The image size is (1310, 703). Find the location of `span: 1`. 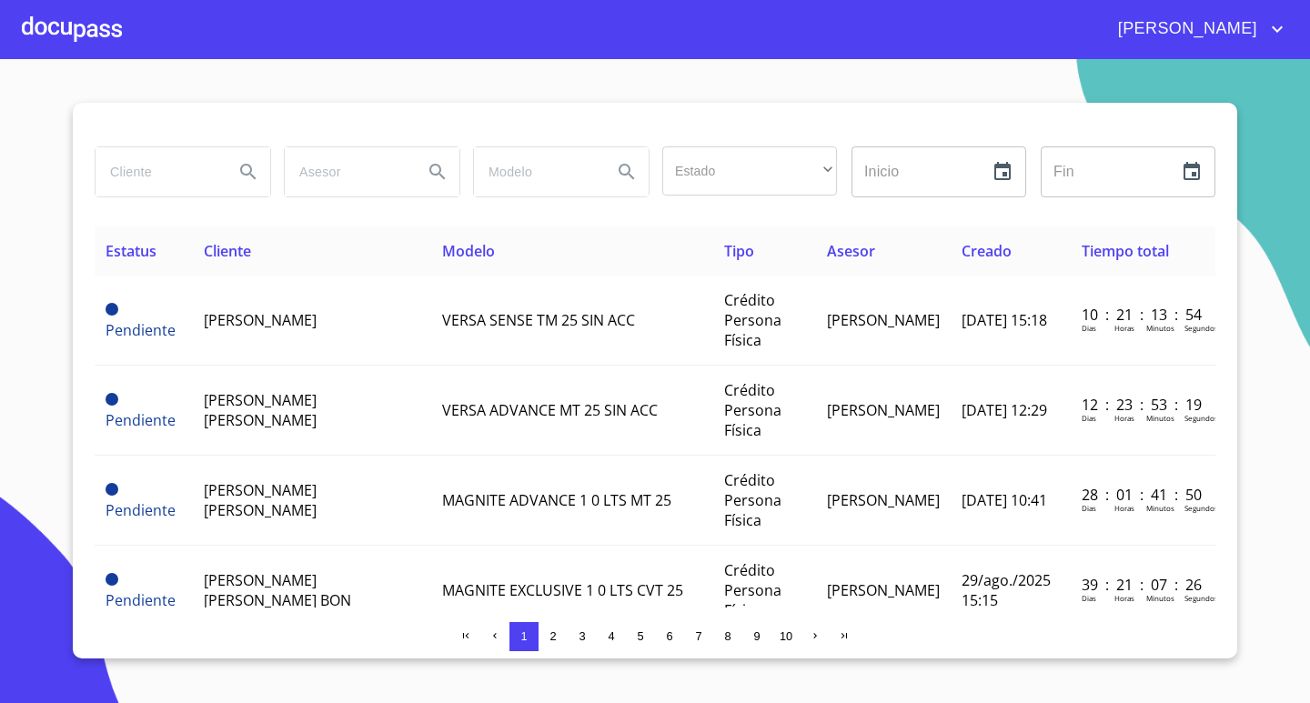

span: 1 is located at coordinates (523, 636).